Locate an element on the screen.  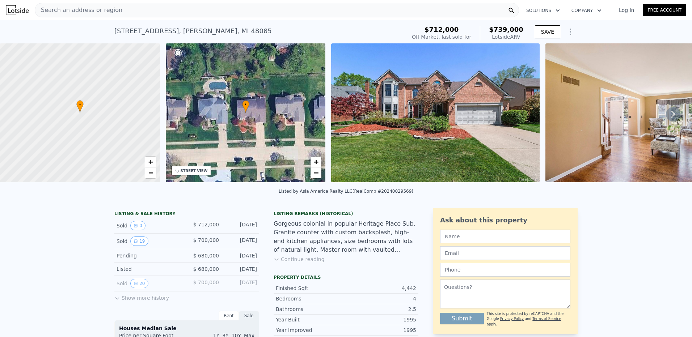
div: This site is protected by reCAPTCHA and the Google and apply. is located at coordinates (528, 319).